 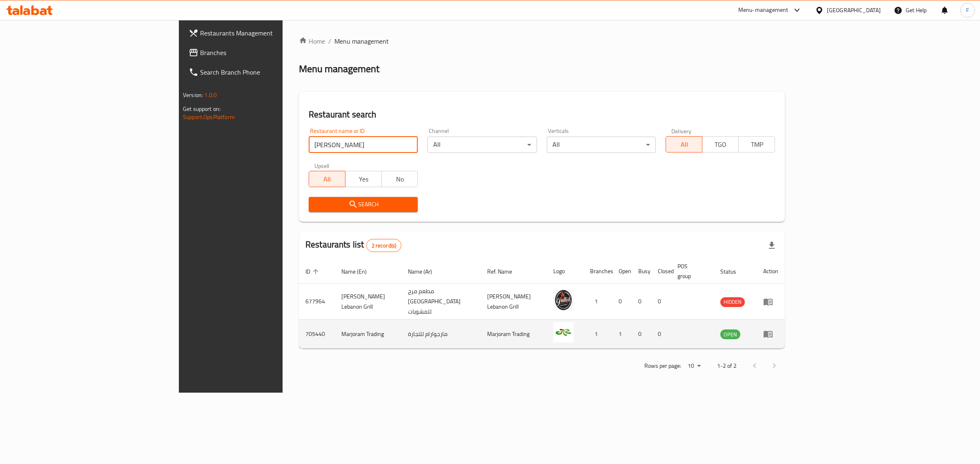 What do you see at coordinates (262, 53) in the screenshot?
I see `a: Branches` at bounding box center [262, 53].